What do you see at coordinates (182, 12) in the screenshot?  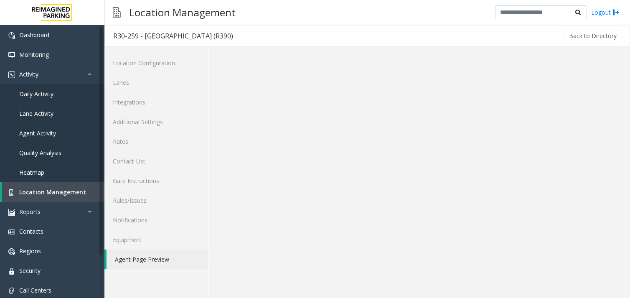 I see `h3: Location Management` at bounding box center [182, 12].